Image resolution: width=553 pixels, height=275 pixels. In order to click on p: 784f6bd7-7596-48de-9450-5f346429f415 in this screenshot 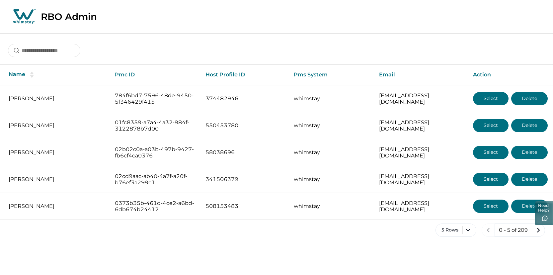, I will do `click(155, 99)`.